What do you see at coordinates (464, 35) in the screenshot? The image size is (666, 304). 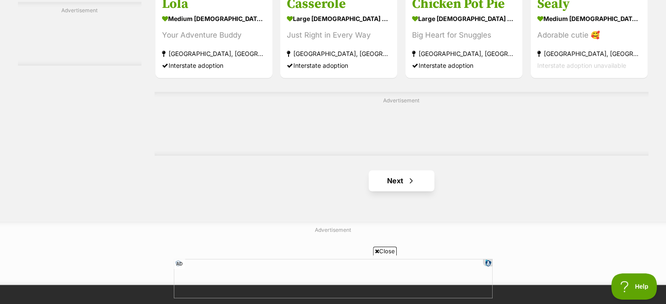 I see `div: Big Heart for Snuggles` at bounding box center [464, 35].